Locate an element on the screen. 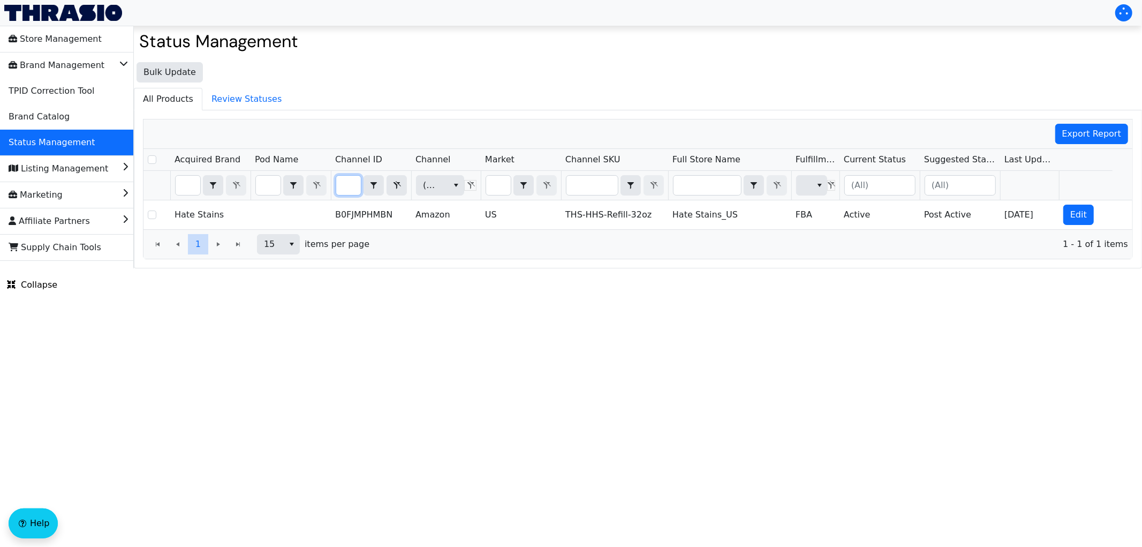 This screenshot has width=1142, height=547. button: Bulk Update is located at coordinates (170, 72).